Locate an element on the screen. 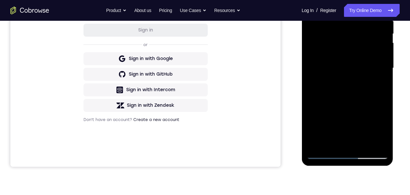 The width and height of the screenshot is (410, 195). button: Resources is located at coordinates (227, 10).